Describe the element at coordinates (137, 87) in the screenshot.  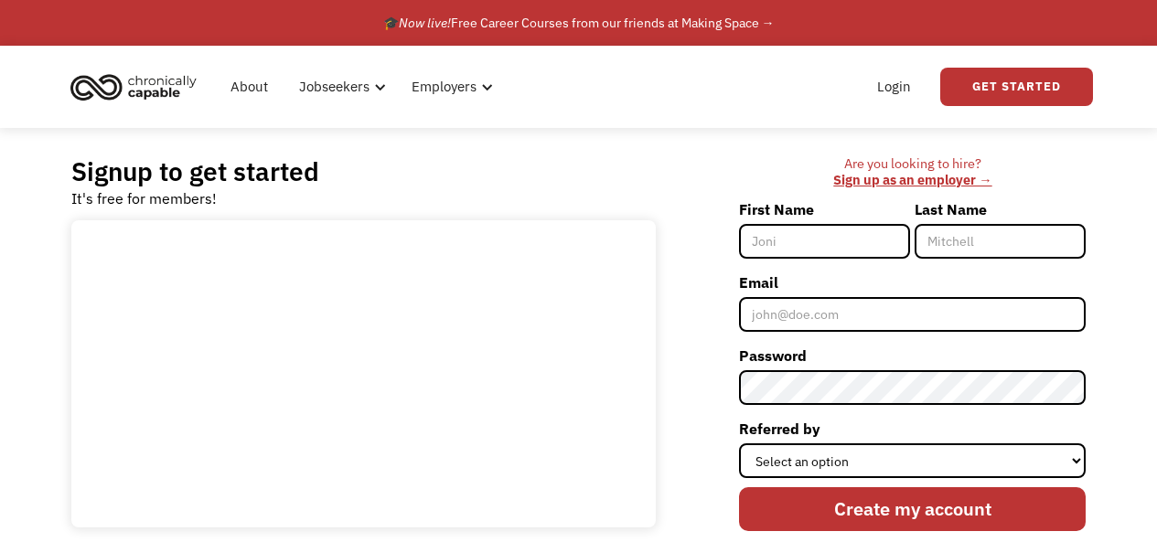
I see `a: home` at that location.